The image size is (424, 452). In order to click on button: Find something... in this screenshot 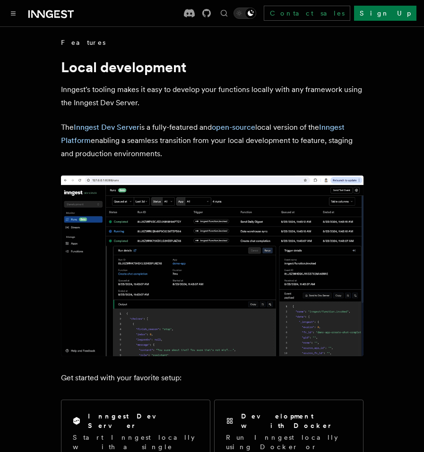, I will do `click(224, 13)`.